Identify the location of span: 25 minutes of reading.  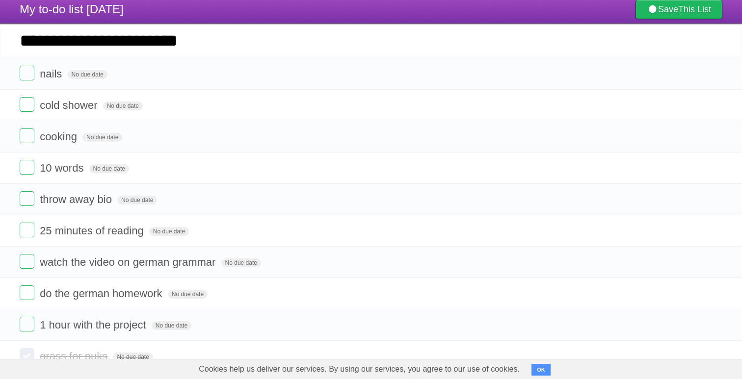
(93, 231).